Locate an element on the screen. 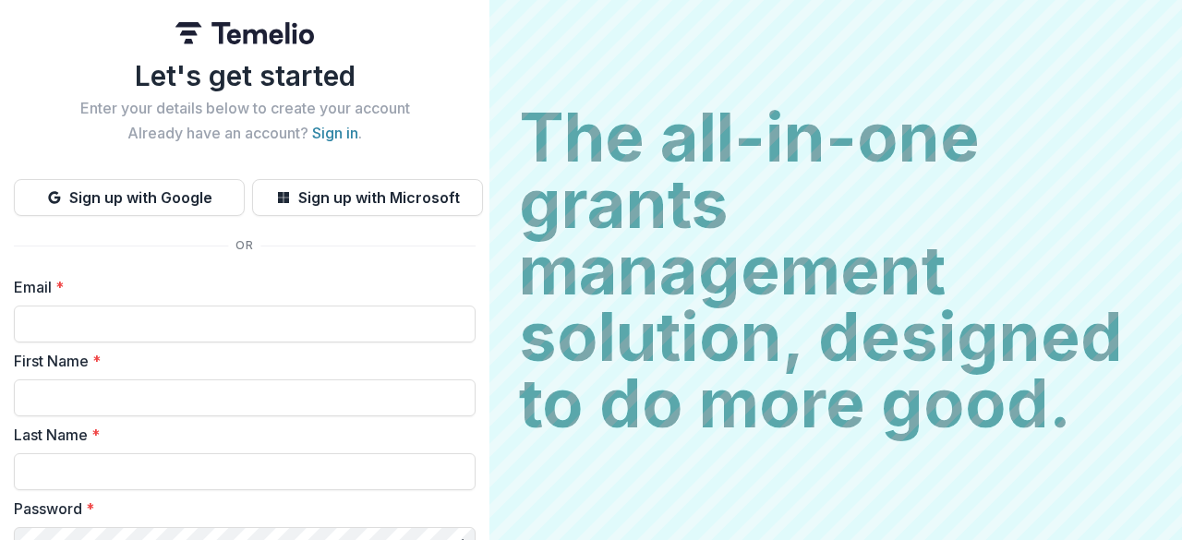 This screenshot has height=540, width=1182. h2: Enter your details below to create your account is located at coordinates (245, 108).